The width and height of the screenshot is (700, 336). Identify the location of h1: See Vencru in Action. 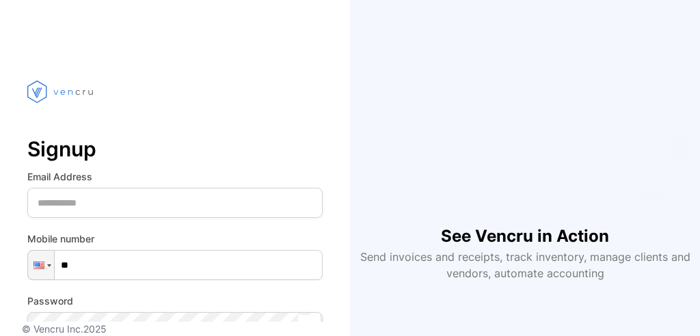
(525, 226).